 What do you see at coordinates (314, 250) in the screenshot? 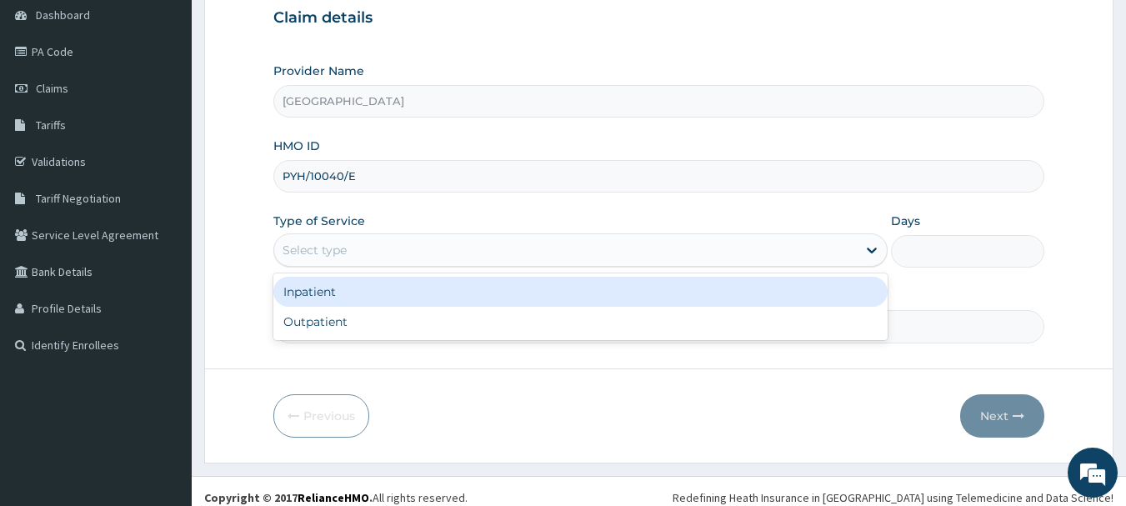
I see `div: Select type` at bounding box center [314, 250].